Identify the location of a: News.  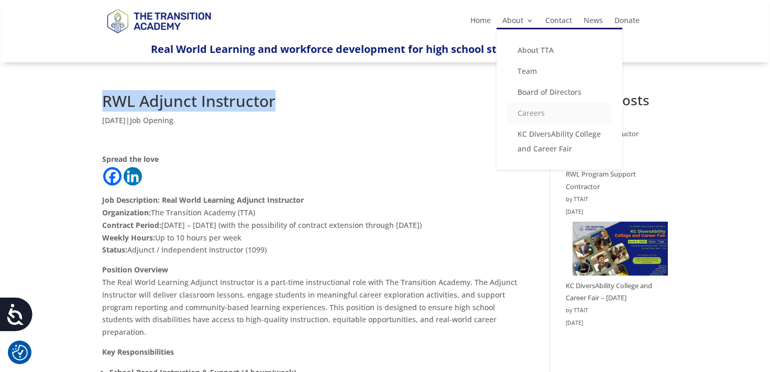
(593, 23).